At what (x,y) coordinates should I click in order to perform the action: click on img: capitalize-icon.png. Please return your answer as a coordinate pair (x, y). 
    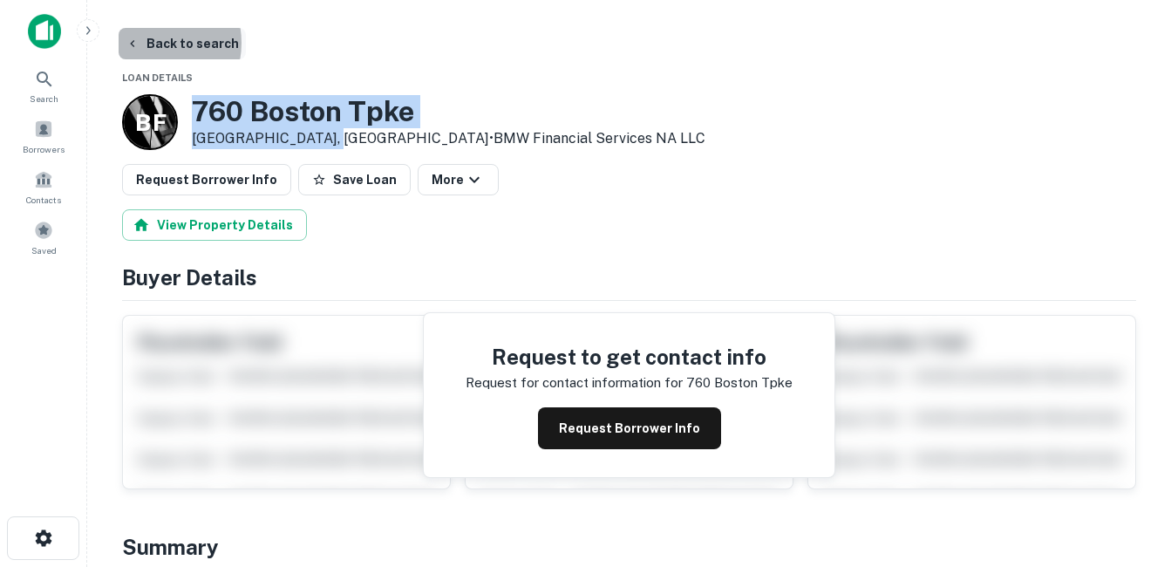
    Looking at the image, I should click on (44, 31).